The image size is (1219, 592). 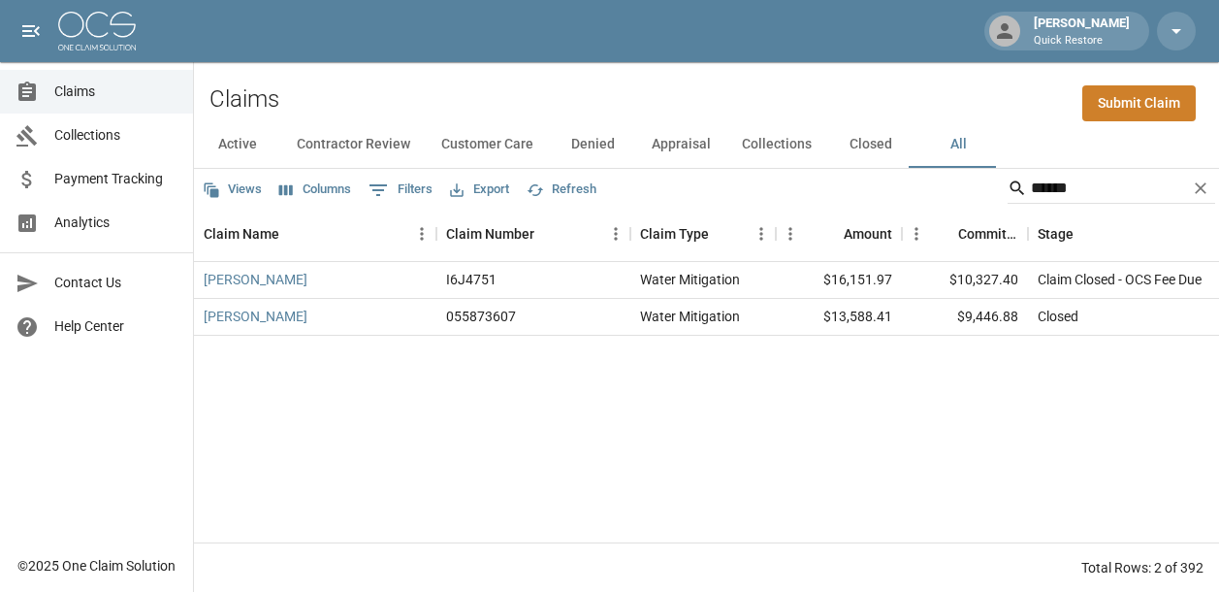 I want to click on button: Select columns, so click(x=315, y=189).